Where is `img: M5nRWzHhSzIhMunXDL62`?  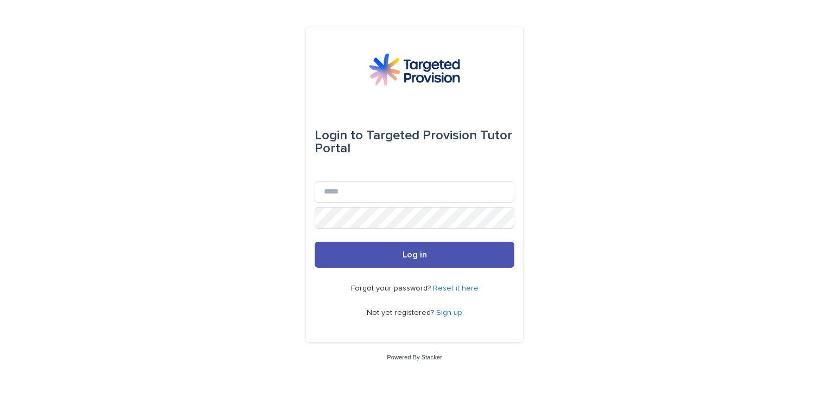 img: M5nRWzHhSzIhMunXDL62 is located at coordinates (414, 69).